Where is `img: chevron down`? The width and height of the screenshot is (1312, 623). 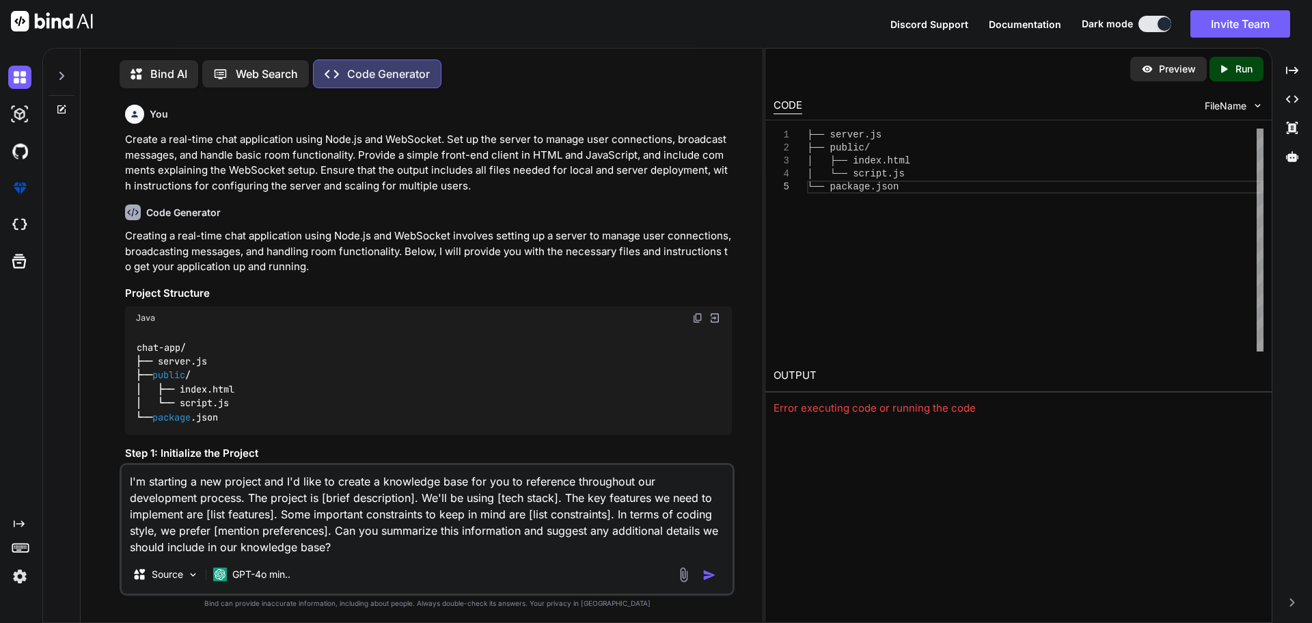 img: chevron down is located at coordinates (1258, 105).